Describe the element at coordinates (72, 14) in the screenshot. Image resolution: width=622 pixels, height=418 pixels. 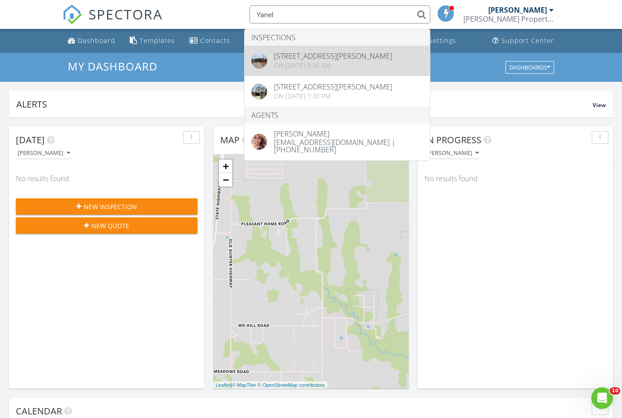
I see `img: The Best Home Inspection Software - Spectora` at that location.